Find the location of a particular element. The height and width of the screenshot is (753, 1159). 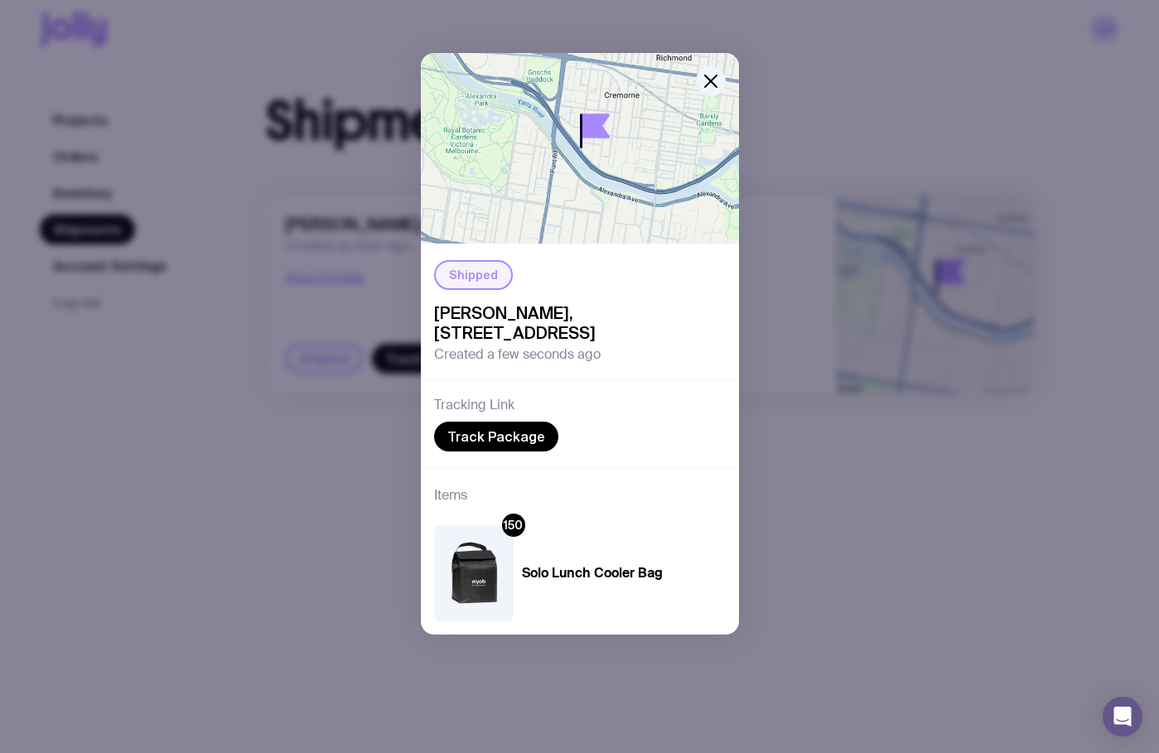

div: Open Intercom Messenger is located at coordinates (1123, 717).